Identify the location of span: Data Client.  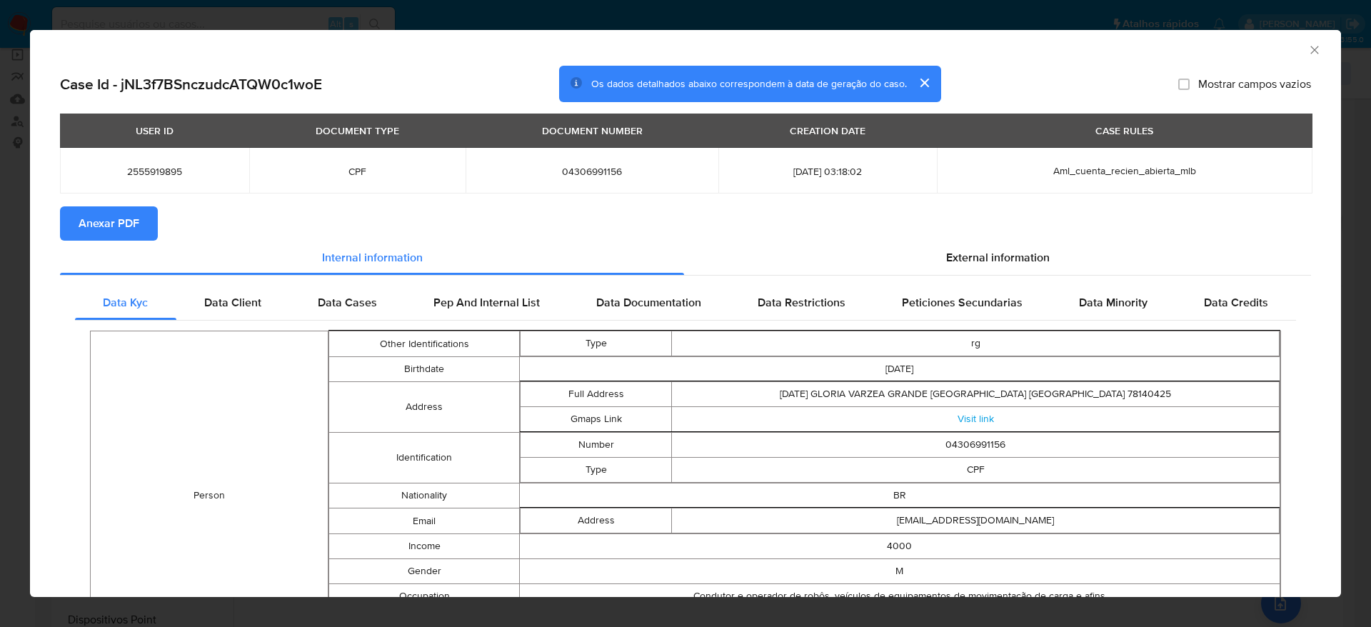
(233, 302).